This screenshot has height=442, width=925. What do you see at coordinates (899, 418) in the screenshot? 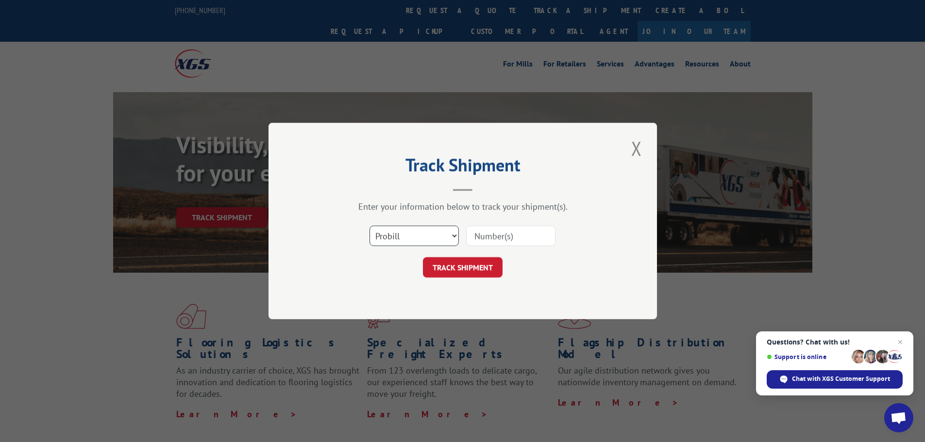
I see `a: Open chat` at bounding box center [899, 418].